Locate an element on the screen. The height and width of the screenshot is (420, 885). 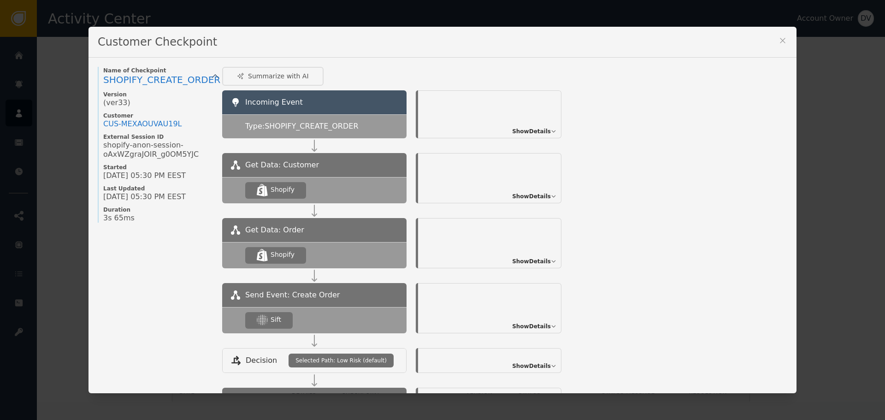
a: SHOPIFY_CREATE_ORDER is located at coordinates (158, 80).